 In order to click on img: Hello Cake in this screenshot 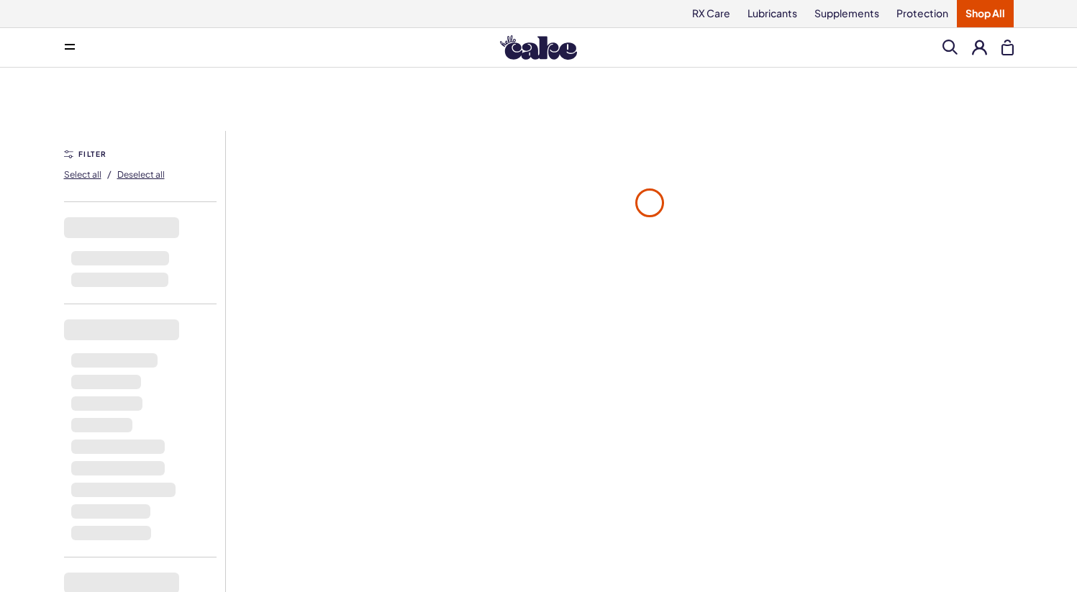, I will do `click(538, 48)`.